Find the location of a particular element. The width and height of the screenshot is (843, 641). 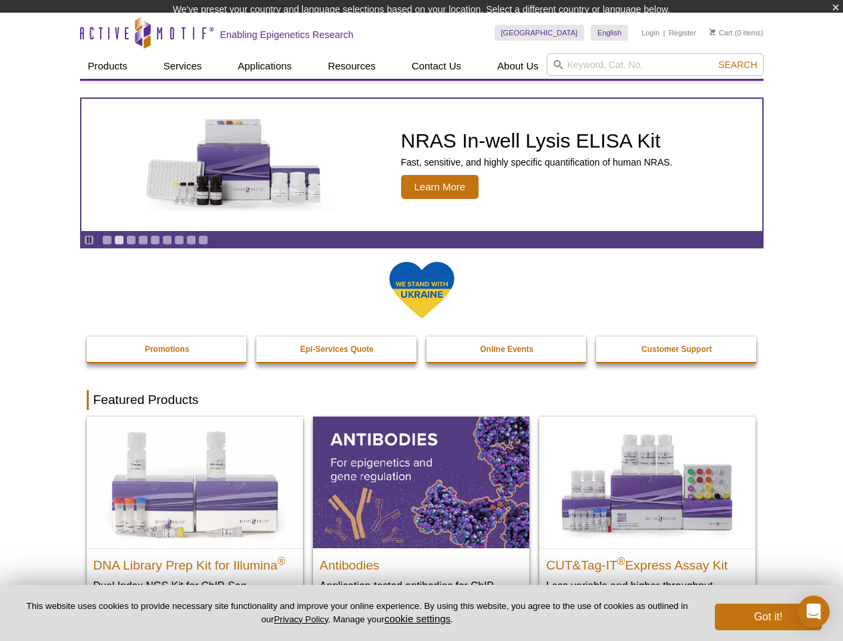

a: Go to slide 2 is located at coordinates (119, 240).